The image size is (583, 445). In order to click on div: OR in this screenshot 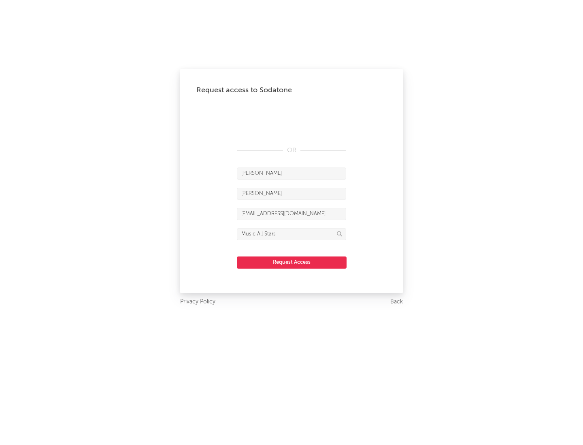, I will do `click(291, 151)`.